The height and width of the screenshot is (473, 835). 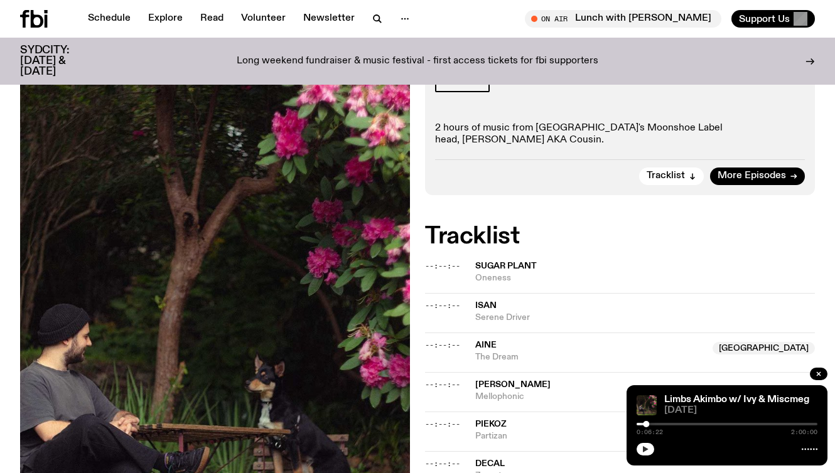 I want to click on span: Tracklist, so click(x=665, y=176).